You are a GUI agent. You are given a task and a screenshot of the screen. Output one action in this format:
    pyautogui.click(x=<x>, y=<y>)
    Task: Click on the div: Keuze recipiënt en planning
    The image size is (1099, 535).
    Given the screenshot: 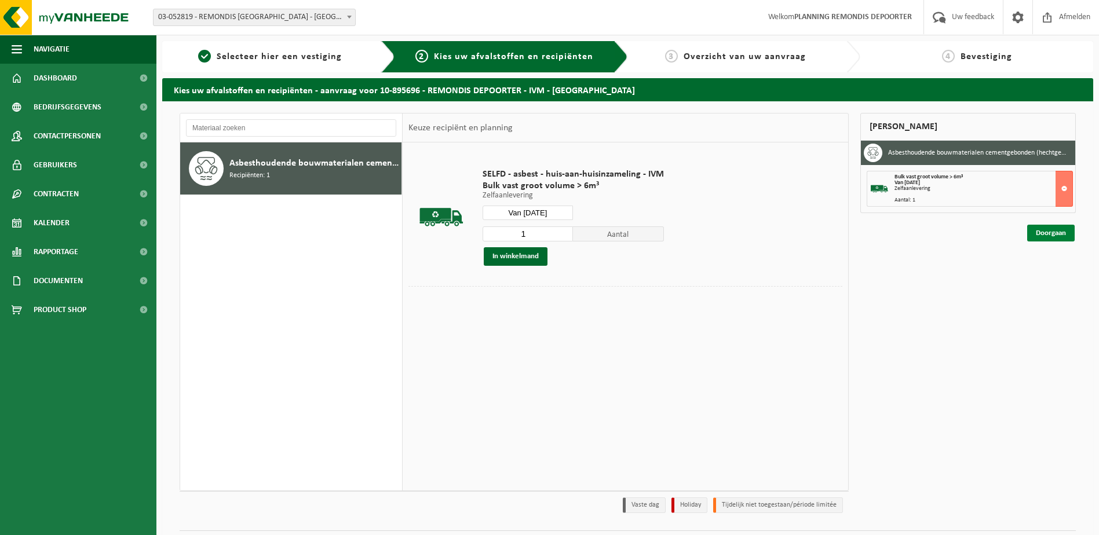 What is the action you would take?
    pyautogui.click(x=460, y=128)
    